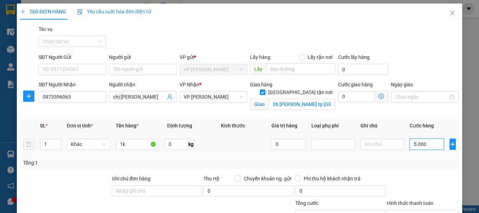 This screenshot has height=213, width=479. I want to click on button: Close, so click(452, 13).